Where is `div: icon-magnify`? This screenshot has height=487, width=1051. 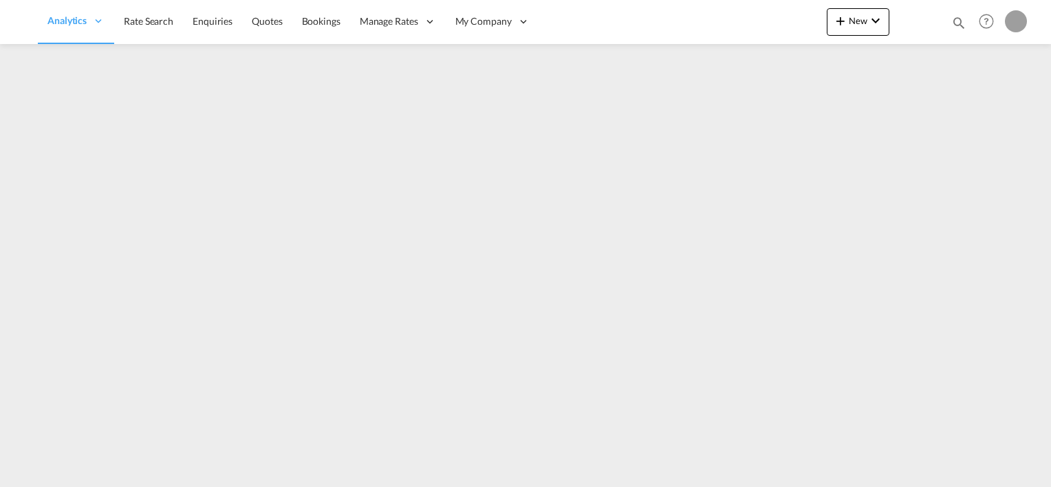
div: icon-magnify is located at coordinates (959, 25).